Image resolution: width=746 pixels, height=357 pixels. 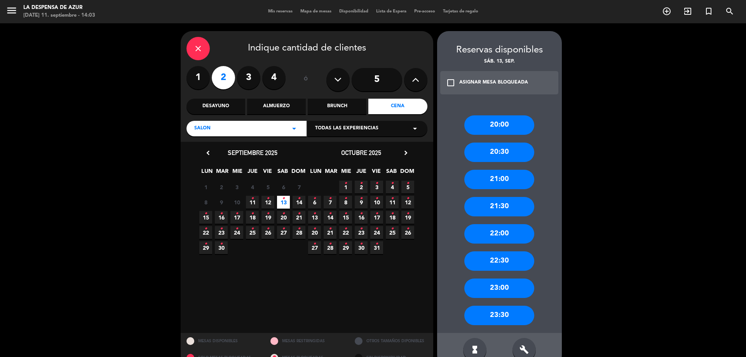 I want to click on span: Lista de Espera, so click(x=391, y=11).